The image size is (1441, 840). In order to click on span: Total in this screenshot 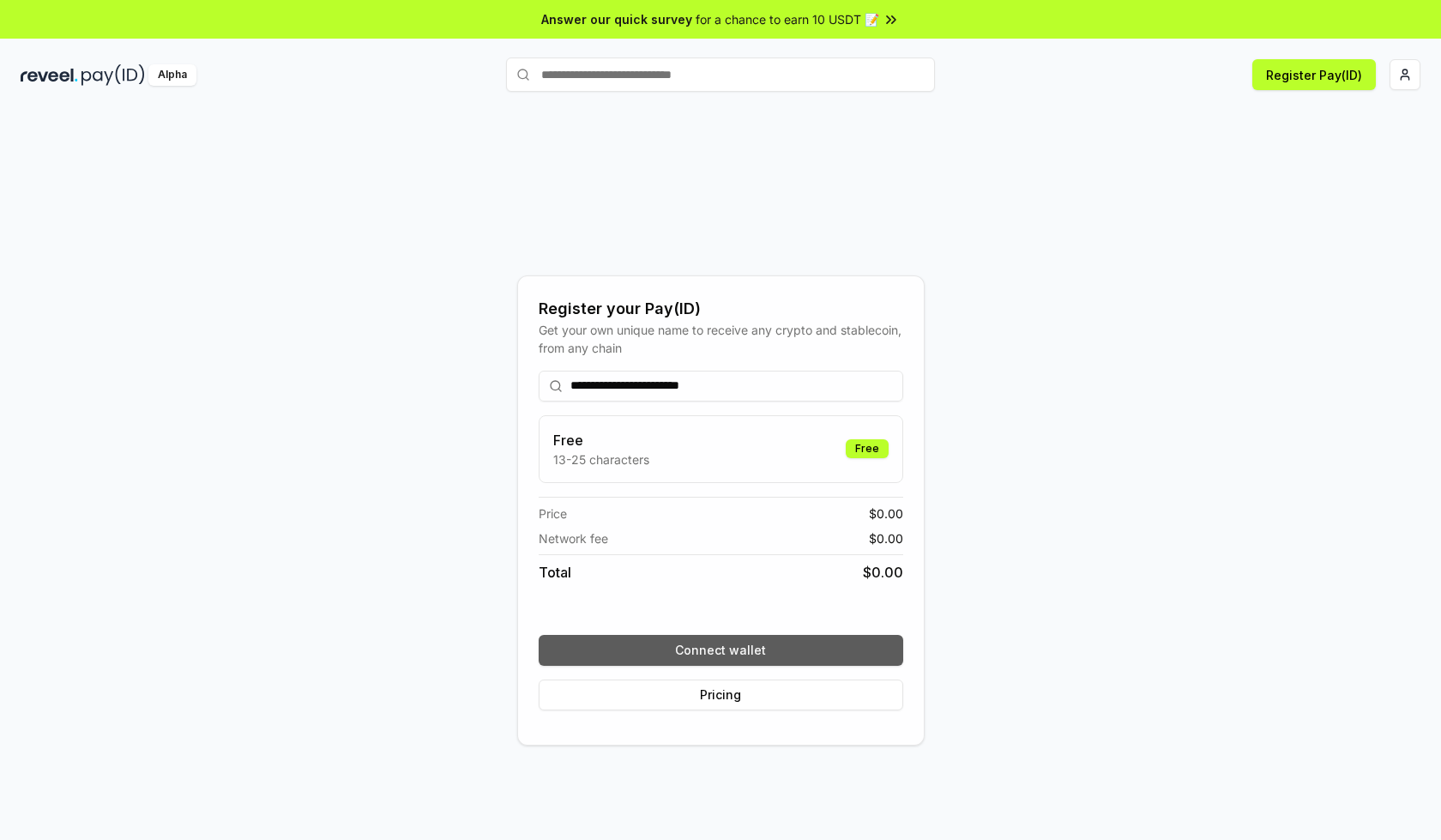, I will do `click(555, 572)`.